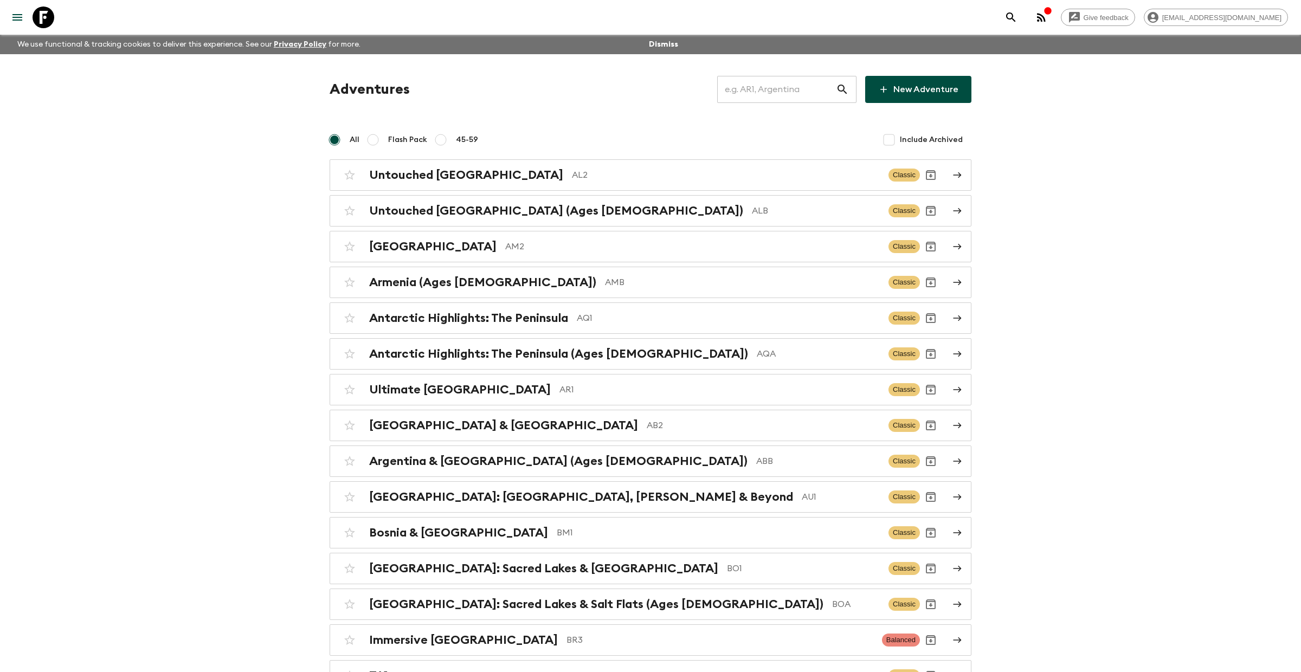 The width and height of the screenshot is (1301, 672). Describe the element at coordinates (901, 640) in the screenshot. I see `span: Balanced` at that location.